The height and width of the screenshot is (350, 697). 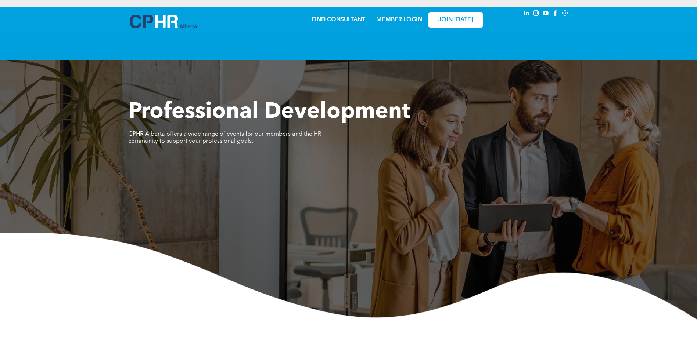 I want to click on span: Professional Development, so click(x=269, y=112).